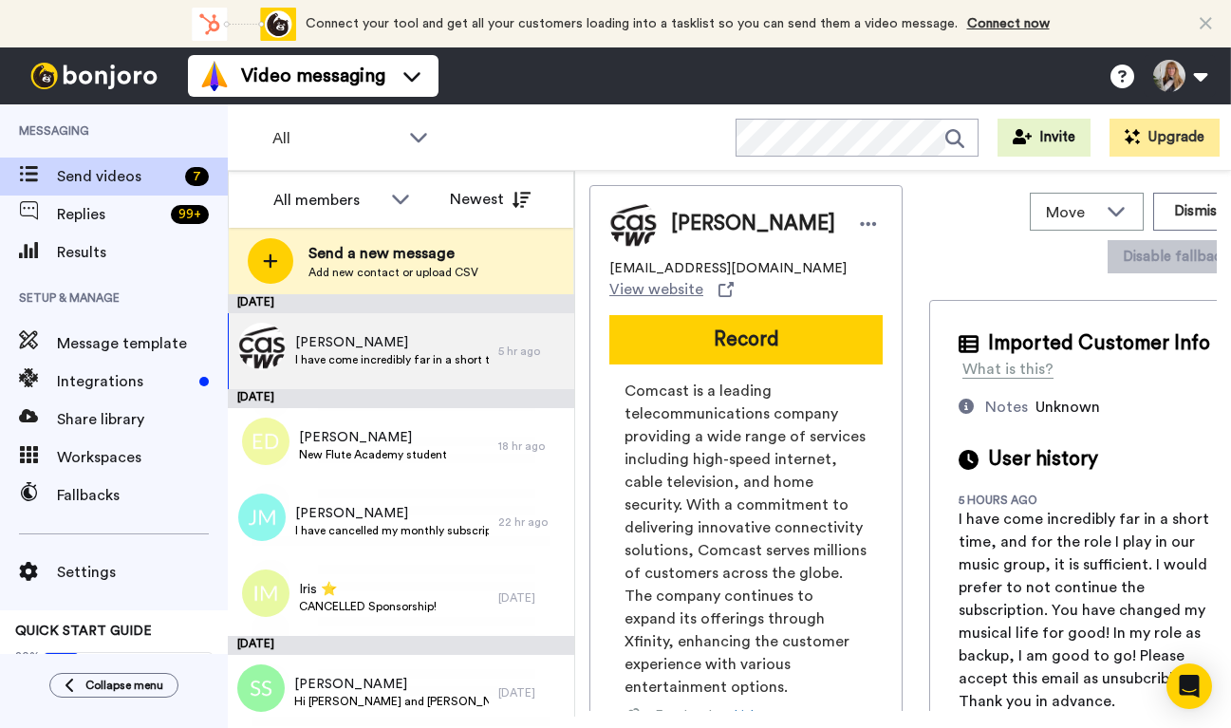  I want to click on span: Send videos, so click(117, 177).